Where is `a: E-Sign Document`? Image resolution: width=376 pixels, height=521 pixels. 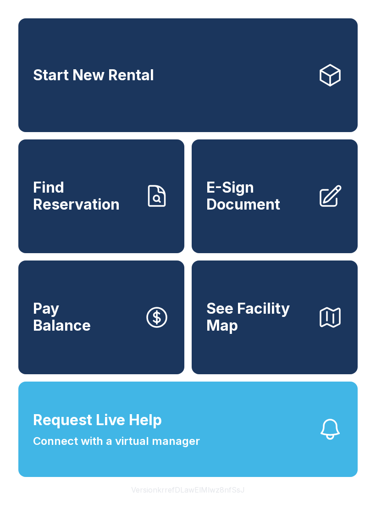 a: E-Sign Document is located at coordinates (275, 196).